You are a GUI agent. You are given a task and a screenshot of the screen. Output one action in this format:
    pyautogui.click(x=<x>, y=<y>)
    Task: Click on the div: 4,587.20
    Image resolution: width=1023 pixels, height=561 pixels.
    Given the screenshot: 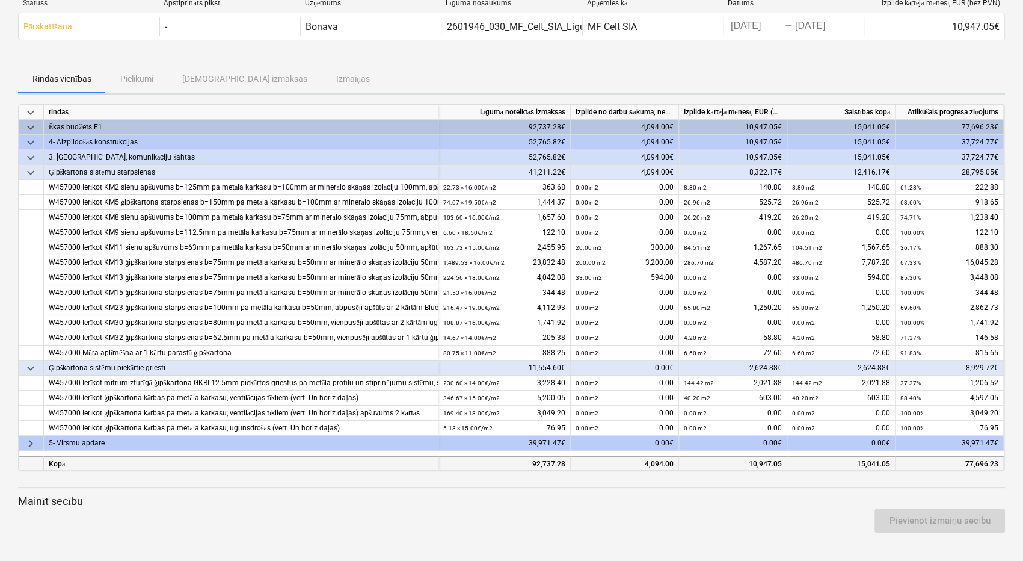 What is the action you would take?
    pyautogui.click(x=733, y=262)
    